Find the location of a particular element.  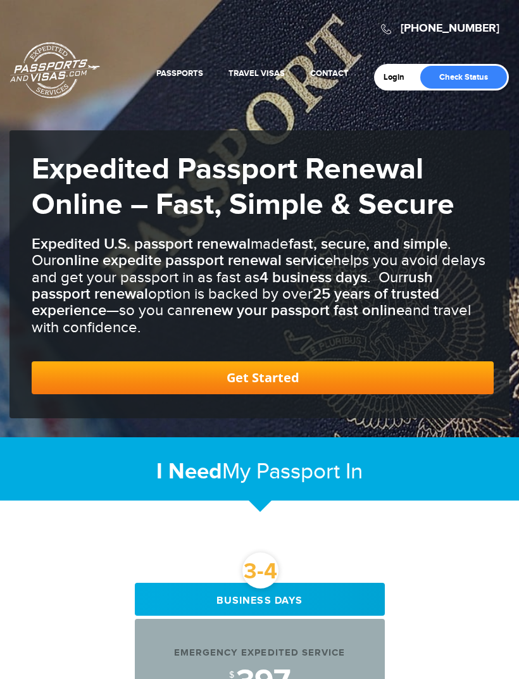

a: Login is located at coordinates (398, 77).